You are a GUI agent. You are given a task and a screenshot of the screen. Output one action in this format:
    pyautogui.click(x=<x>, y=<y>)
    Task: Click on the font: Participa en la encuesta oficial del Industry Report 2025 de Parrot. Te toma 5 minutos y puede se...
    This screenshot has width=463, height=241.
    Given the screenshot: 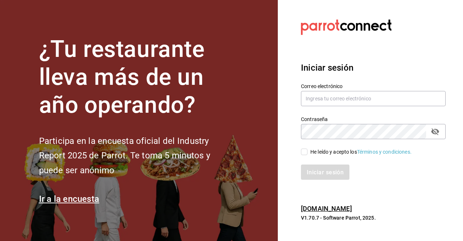 What is the action you would take?
    pyautogui.click(x=124, y=156)
    